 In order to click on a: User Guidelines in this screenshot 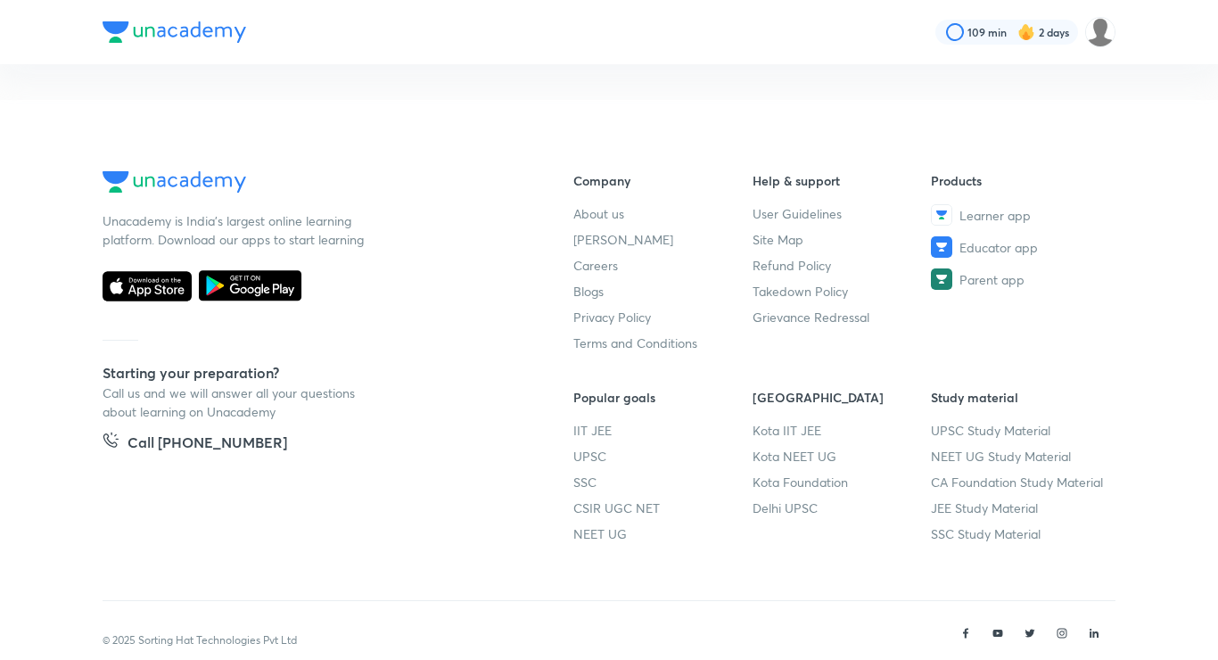, I will do `click(842, 213)`.